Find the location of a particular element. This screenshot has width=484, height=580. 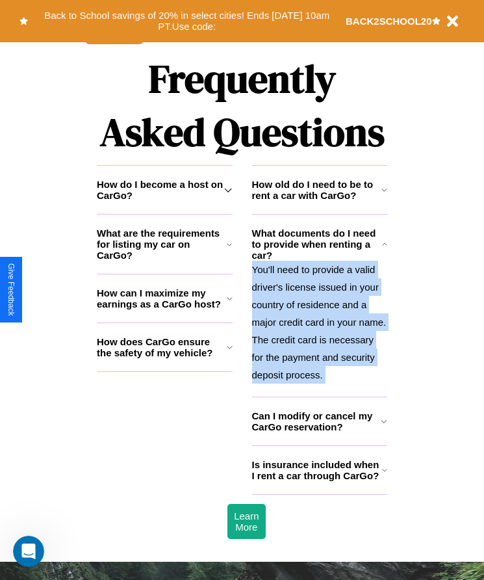

b: BACK2SCHOOL20 is located at coordinates (389, 21).